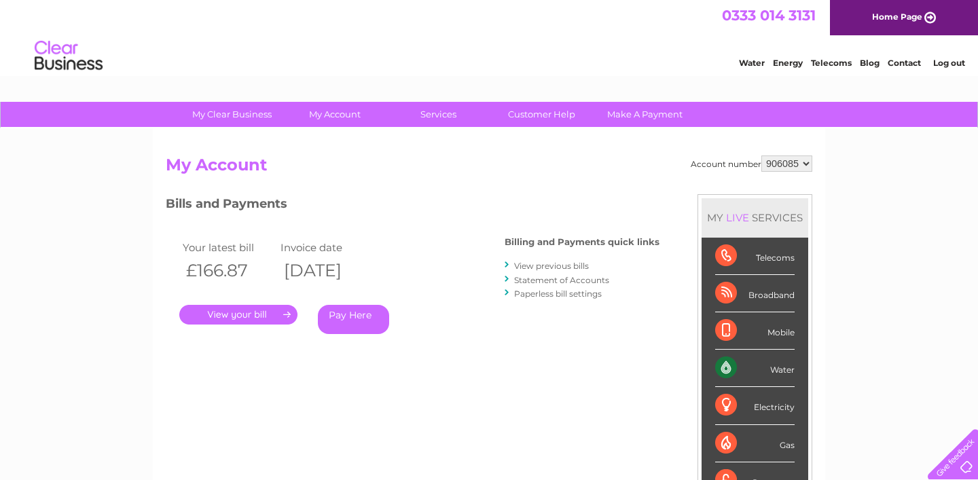 This screenshot has height=480, width=978. I want to click on th: £166.87, so click(228, 270).